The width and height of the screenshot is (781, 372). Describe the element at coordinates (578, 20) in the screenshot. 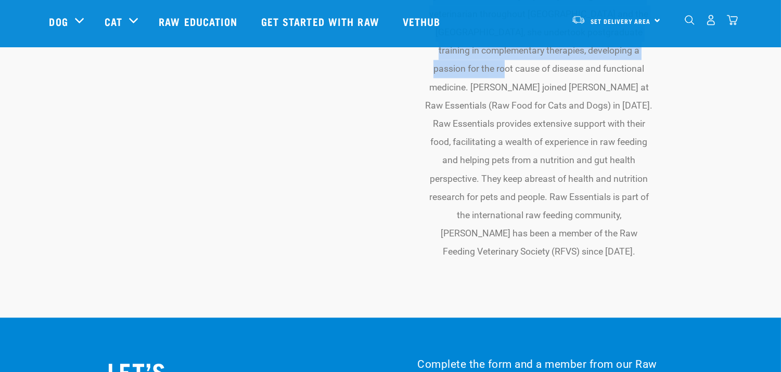

I see `img: van-moving.png` at that location.